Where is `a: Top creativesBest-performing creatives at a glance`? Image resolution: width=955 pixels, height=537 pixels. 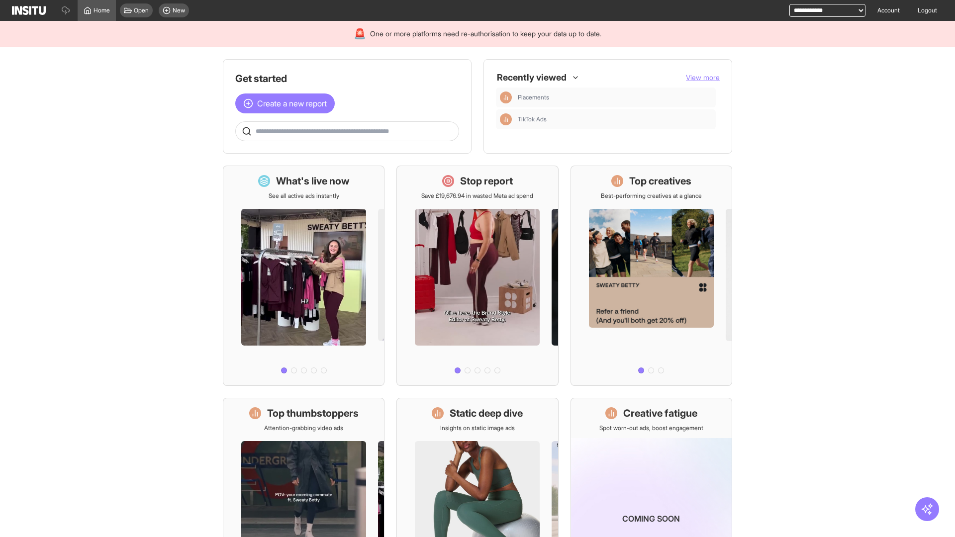 a: Top creativesBest-performing creatives at a glance is located at coordinates (651, 276).